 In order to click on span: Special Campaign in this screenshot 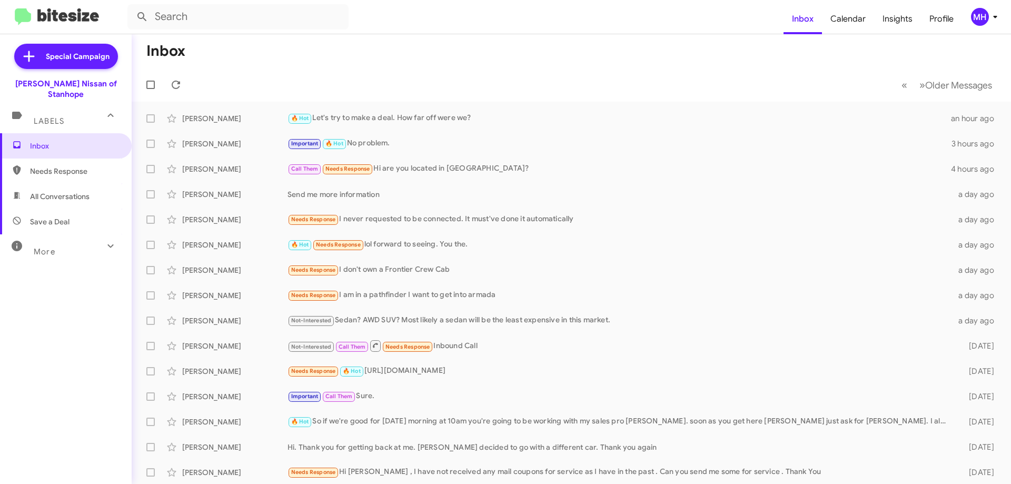, I will do `click(77, 56)`.